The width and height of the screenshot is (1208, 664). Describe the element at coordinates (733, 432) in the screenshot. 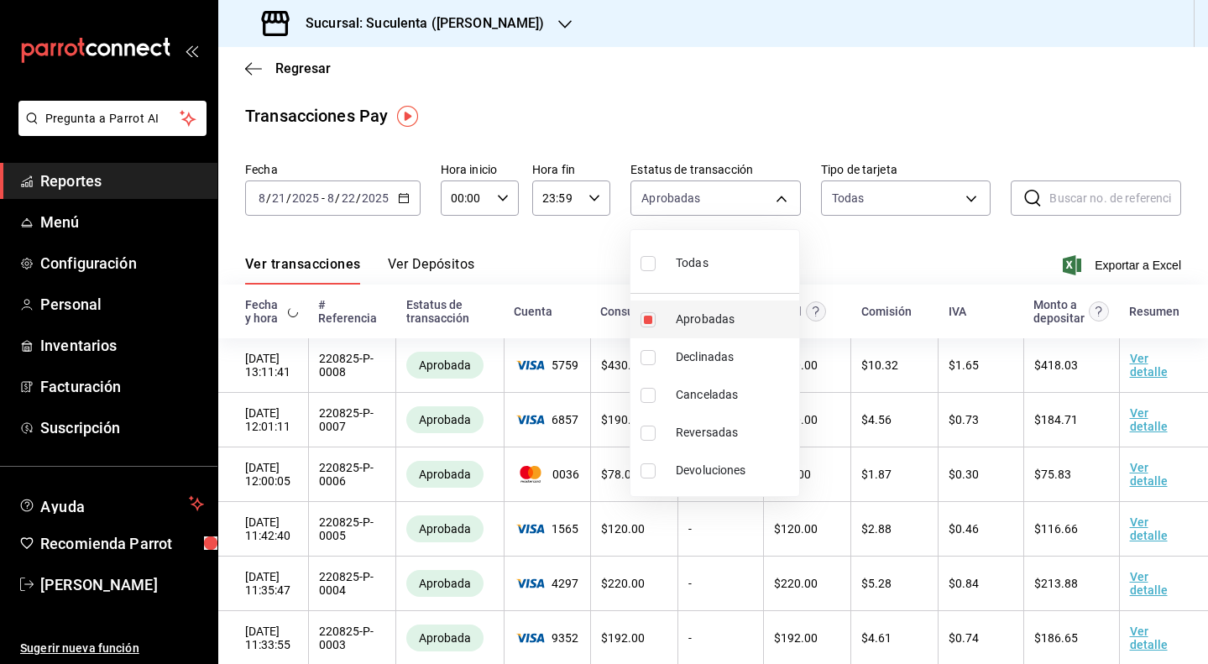

I see `span: Reversadas` at that location.